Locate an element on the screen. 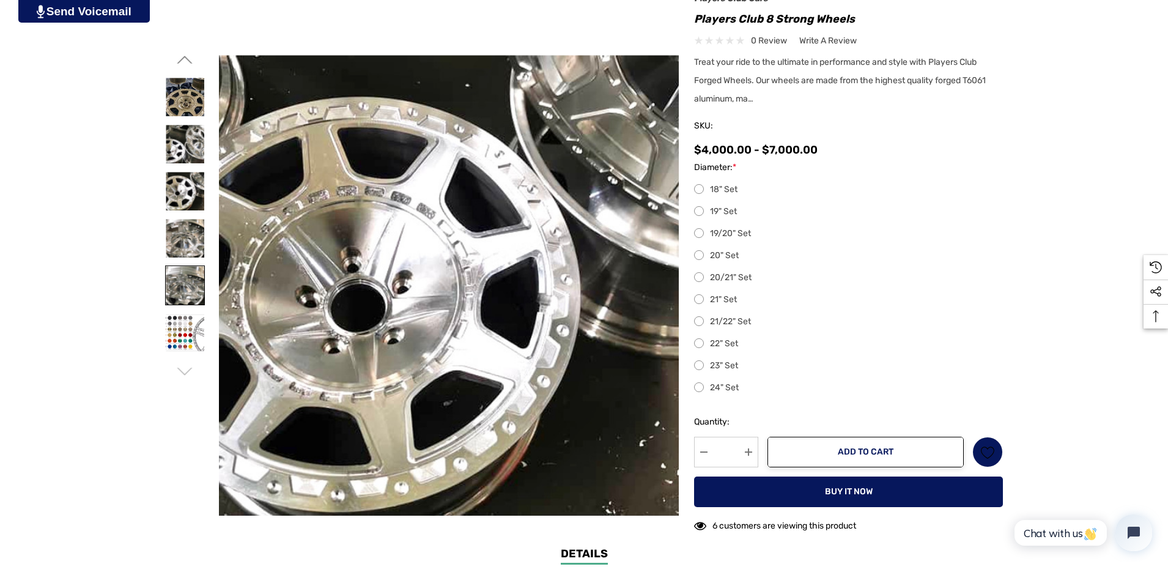 Image resolution: width=1168 pixels, height=583 pixels. button: Buy it now is located at coordinates (848, 492).